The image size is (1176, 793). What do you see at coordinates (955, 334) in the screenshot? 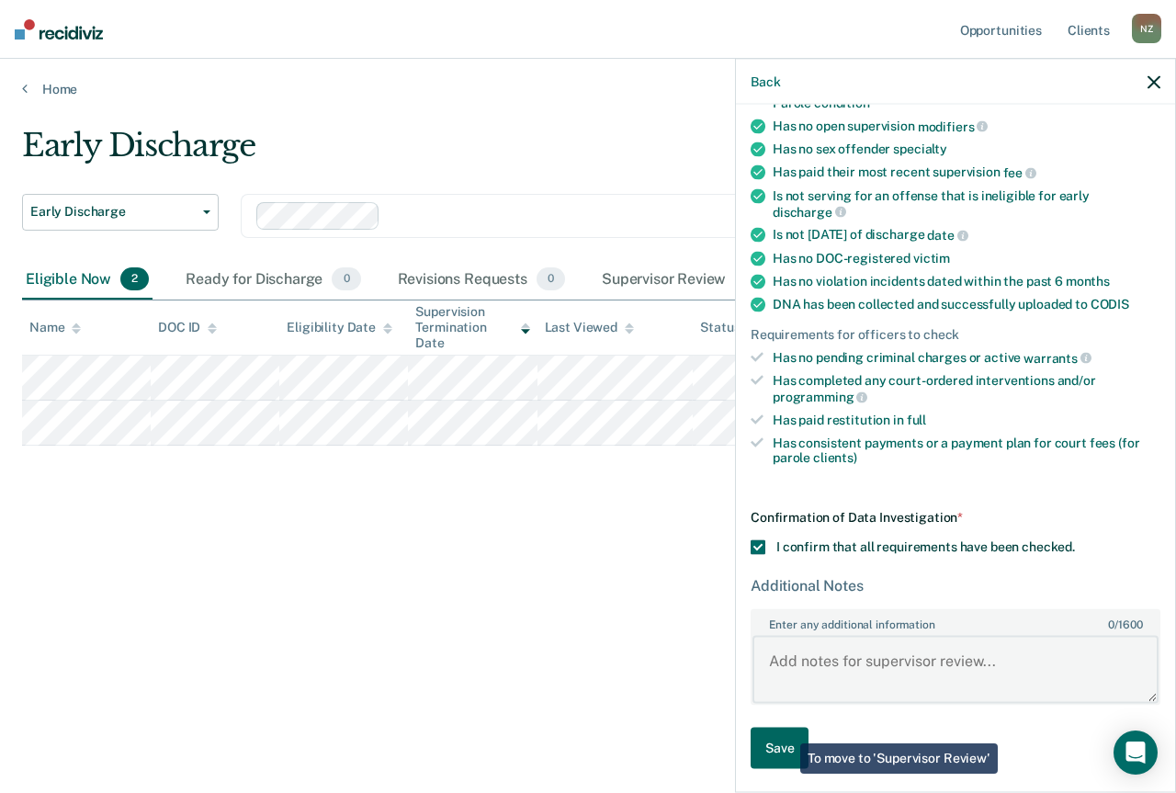
I see `div: Requirements for officers to check` at bounding box center [955, 334].